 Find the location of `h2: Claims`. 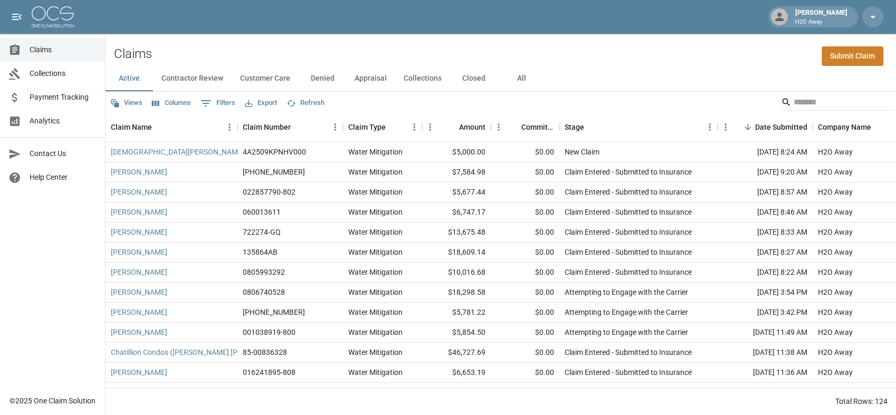

h2: Claims is located at coordinates (133, 54).